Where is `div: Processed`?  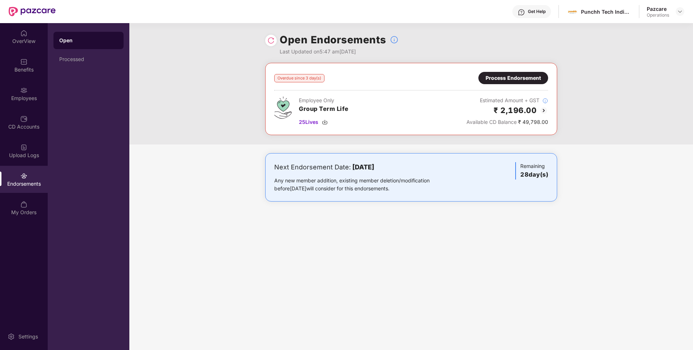 div: Processed is located at coordinates (88, 59).